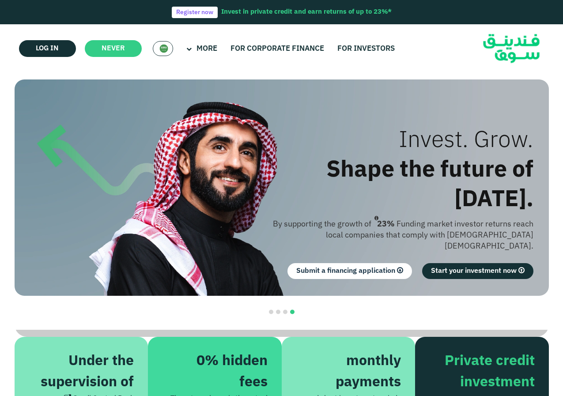 The height and width of the screenshot is (396, 563). Describe the element at coordinates (478, 271) in the screenshot. I see `a: Start your investment now` at that location.